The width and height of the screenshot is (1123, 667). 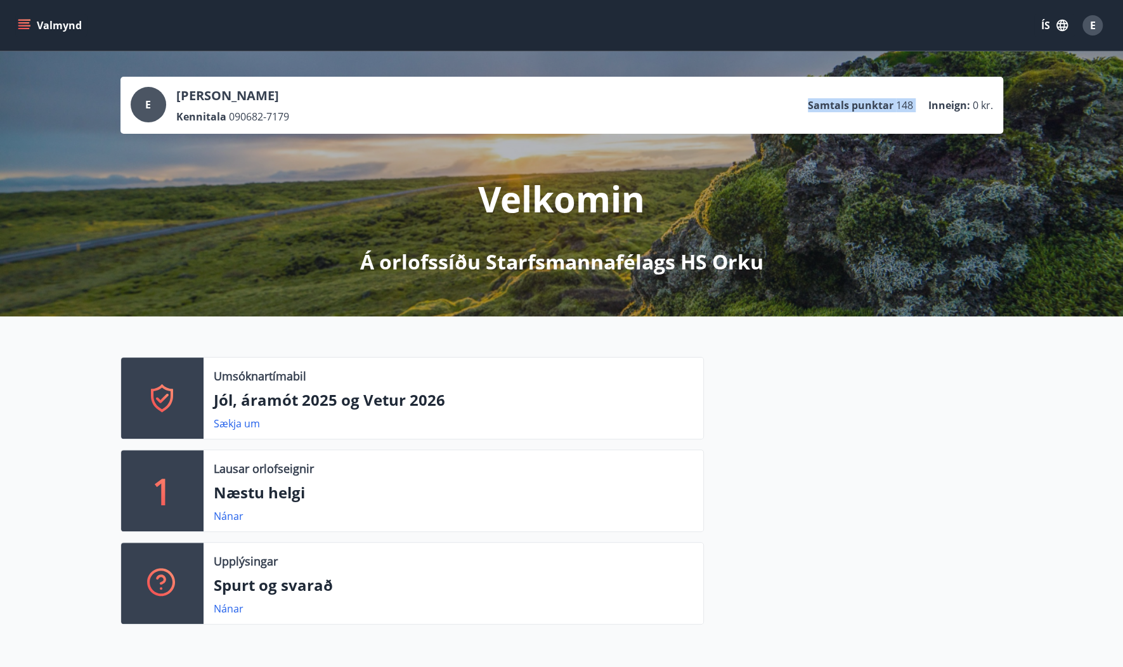 What do you see at coordinates (453, 585) in the screenshot?
I see `p: Spurt og svarað` at bounding box center [453, 585].